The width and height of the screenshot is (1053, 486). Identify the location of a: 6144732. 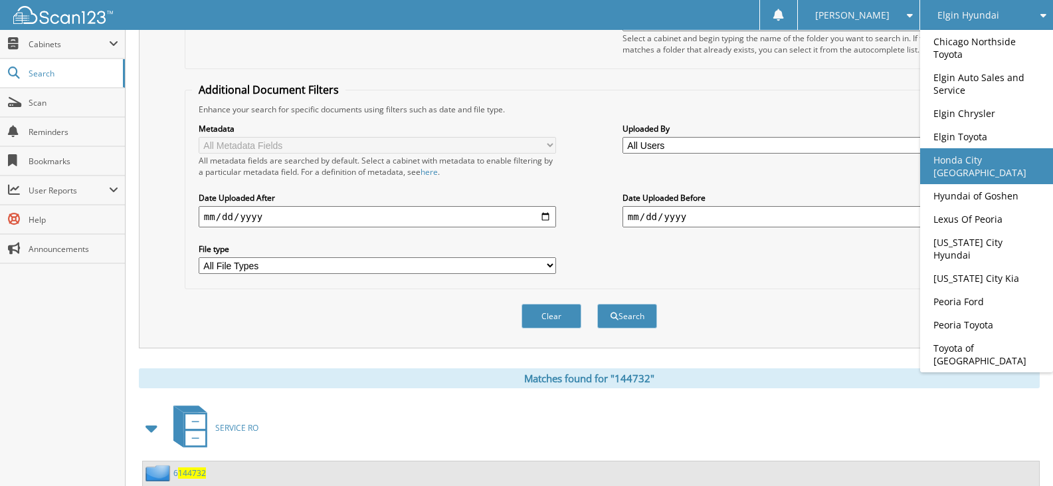
(189, 472).